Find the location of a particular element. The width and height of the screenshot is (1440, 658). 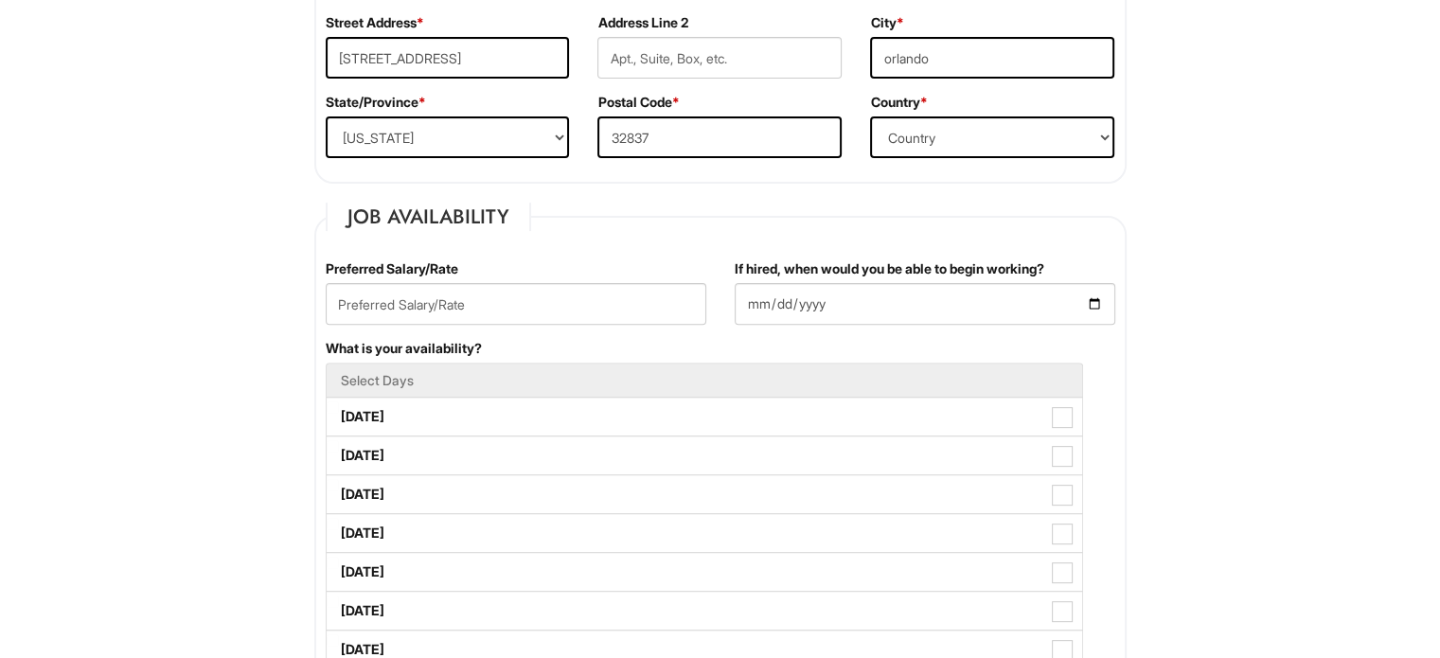

input: Apt., Suite, Box, etc. is located at coordinates (719, 58).